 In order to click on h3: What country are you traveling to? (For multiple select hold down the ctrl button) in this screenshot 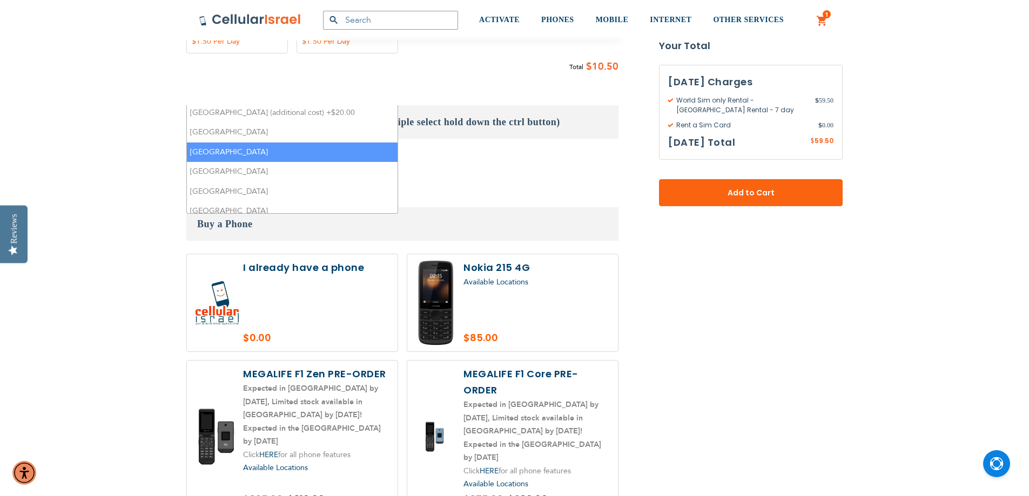, I will do `click(402, 122)`.